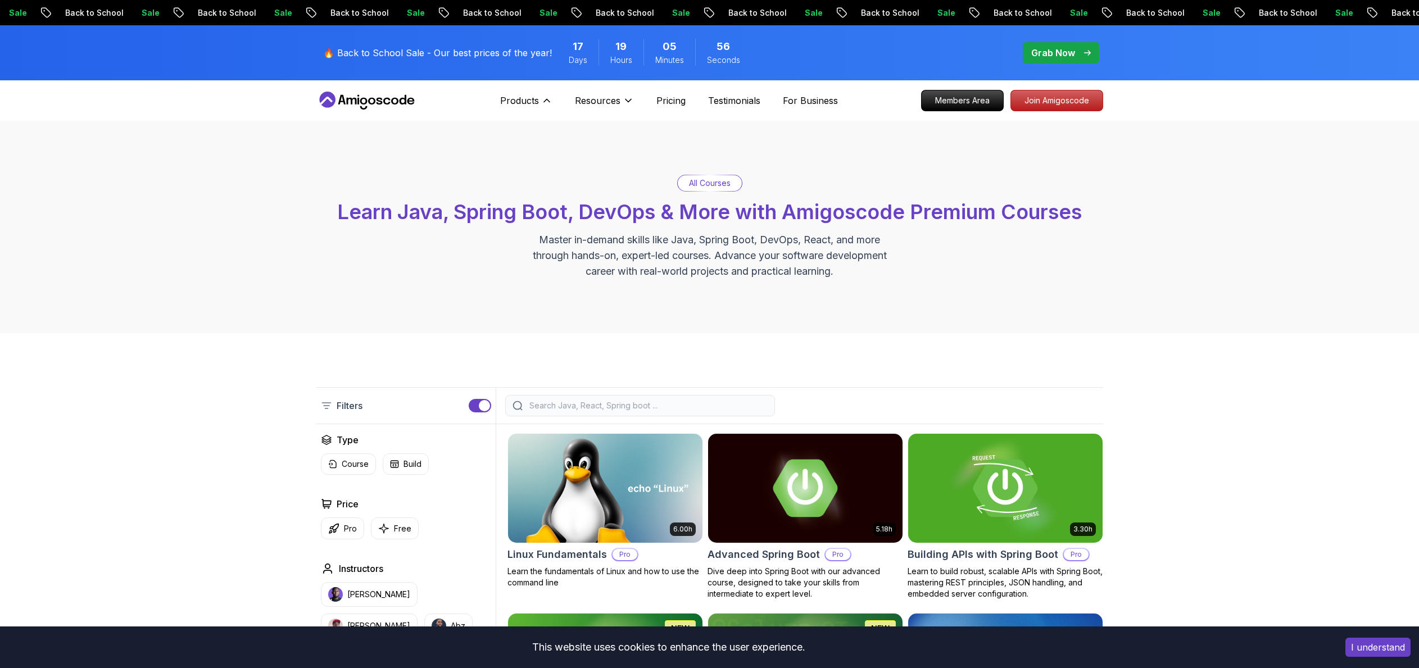 Image resolution: width=1419 pixels, height=668 pixels. I want to click on h2: Advanced Spring Boot, so click(764, 555).